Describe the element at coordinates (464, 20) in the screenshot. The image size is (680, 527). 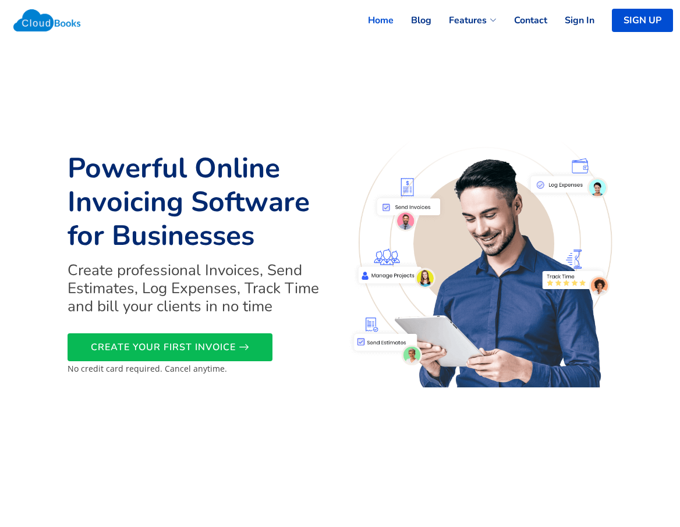
I see `a: Features` at that location.